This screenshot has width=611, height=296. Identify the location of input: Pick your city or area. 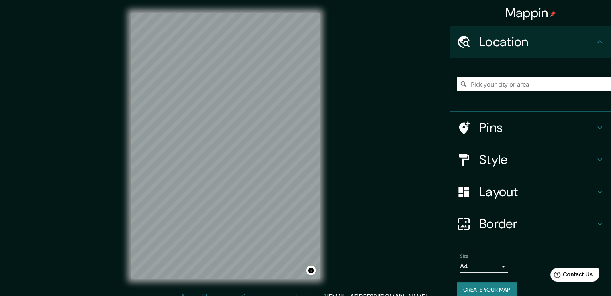
(534, 84).